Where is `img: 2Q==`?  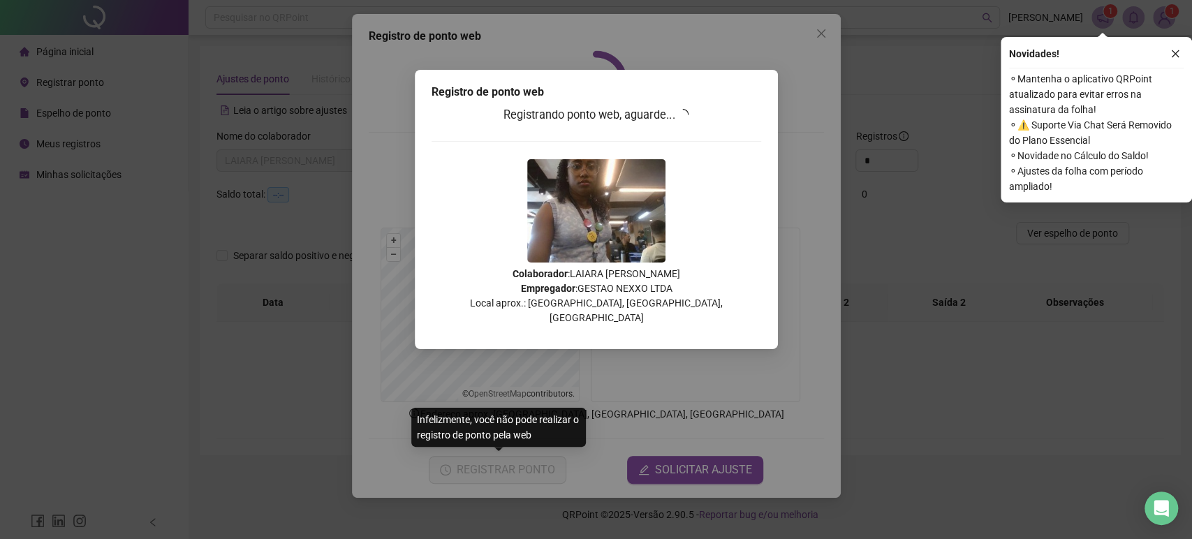
img: 2Q== is located at coordinates (597, 211).